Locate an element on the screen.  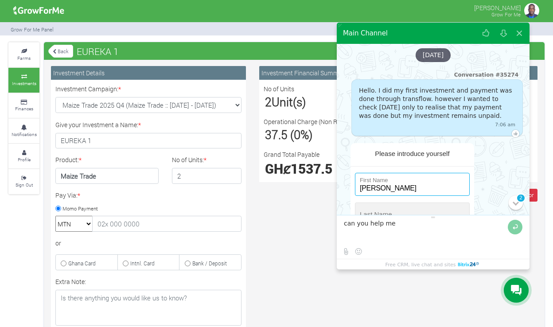
h2: GHȼ is located at coordinates (328, 168).